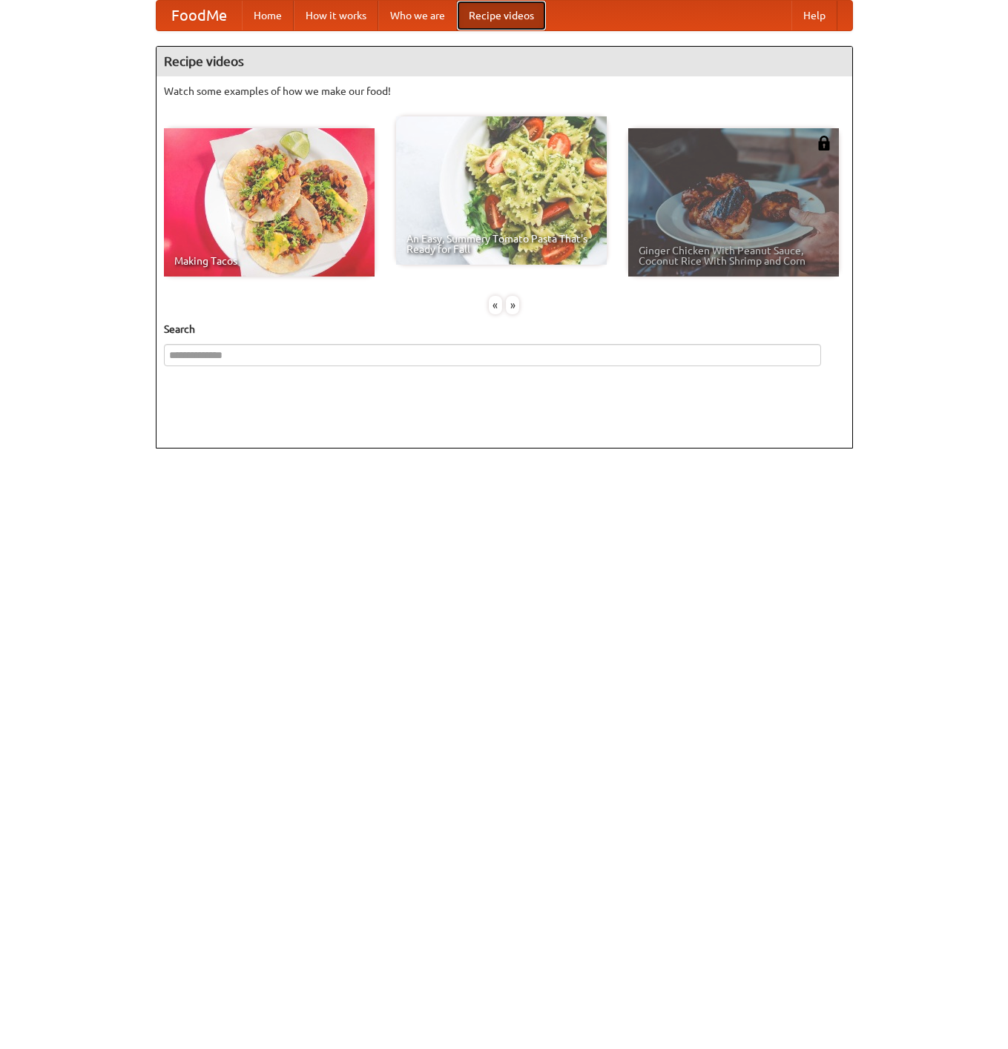 The height and width of the screenshot is (1049, 1008). Describe the element at coordinates (504, 62) in the screenshot. I see `h4: Recipe videos` at that location.